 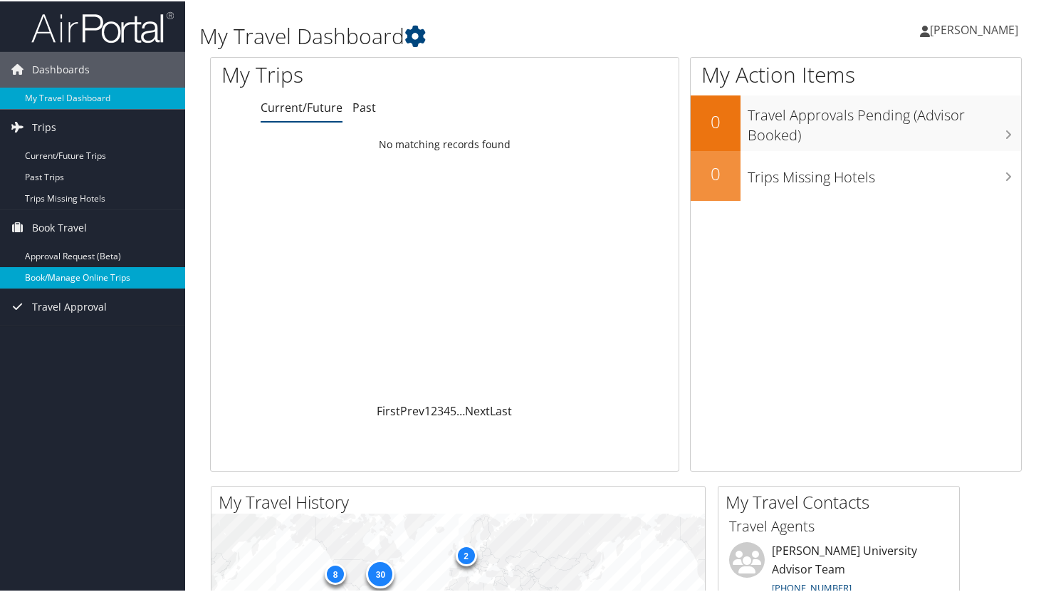 What do you see at coordinates (412, 409) in the screenshot?
I see `a: Prev` at bounding box center [412, 409].